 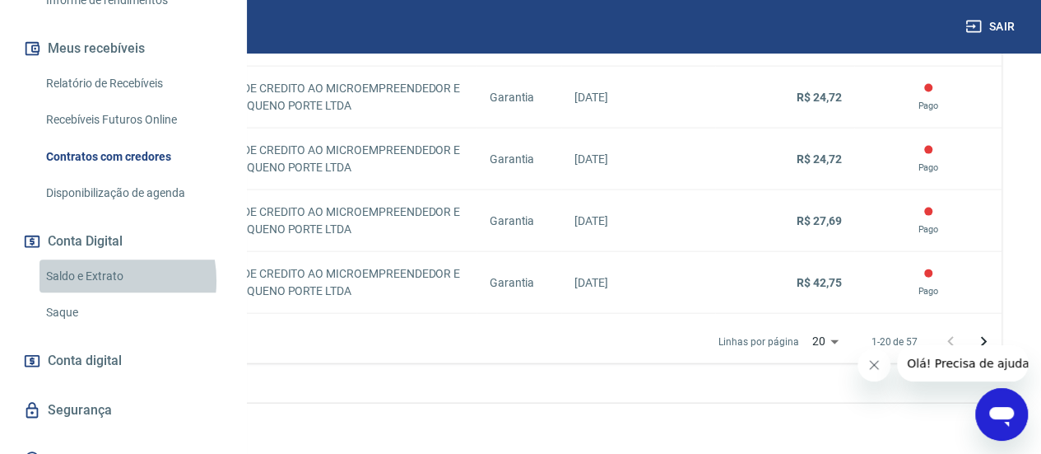 What do you see at coordinates (819, 221) in the screenshot?
I see `strong: R$ 27,69` at bounding box center [819, 221].